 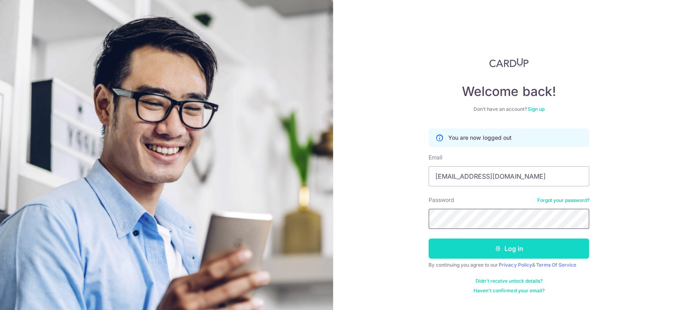 What do you see at coordinates (509, 248) in the screenshot?
I see `button: Log in` at bounding box center [509, 248].